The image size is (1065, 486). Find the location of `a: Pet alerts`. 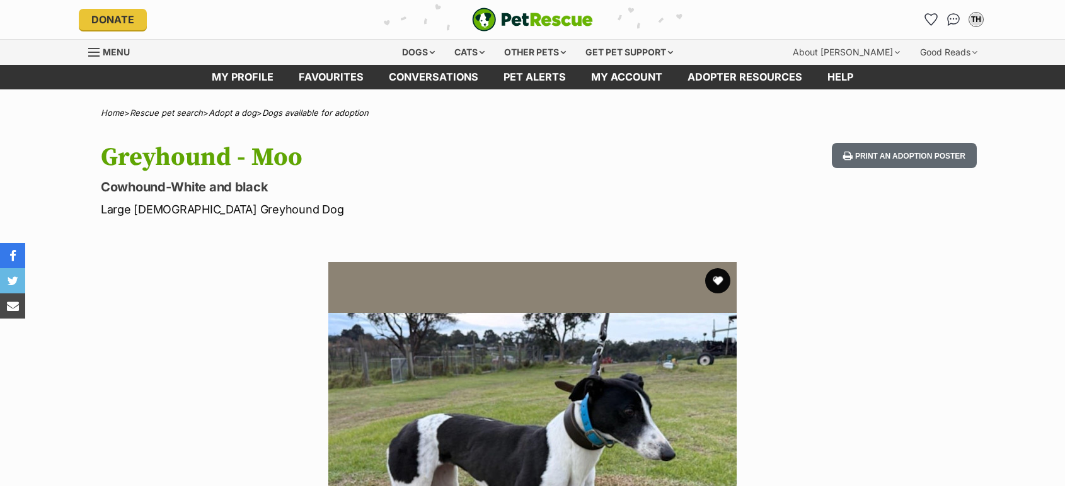

a: Pet alerts is located at coordinates (534, 77).